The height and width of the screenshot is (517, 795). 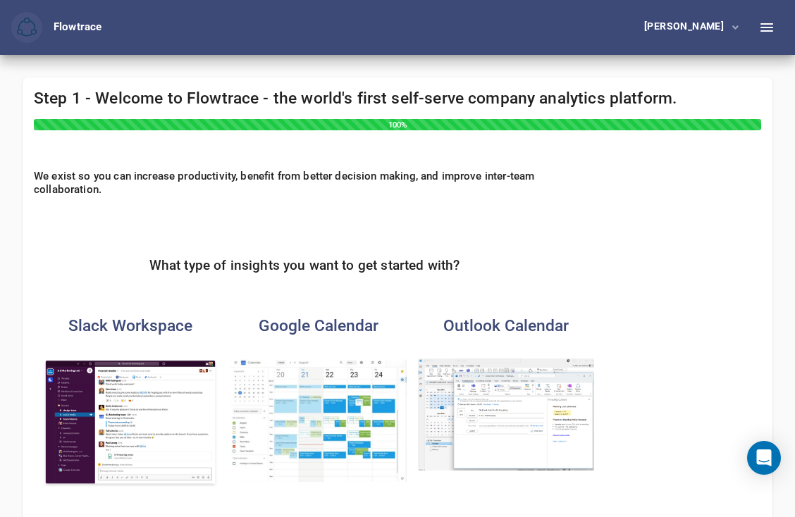 What do you see at coordinates (397, 125) in the screenshot?
I see `div: 100%` at bounding box center [397, 125].